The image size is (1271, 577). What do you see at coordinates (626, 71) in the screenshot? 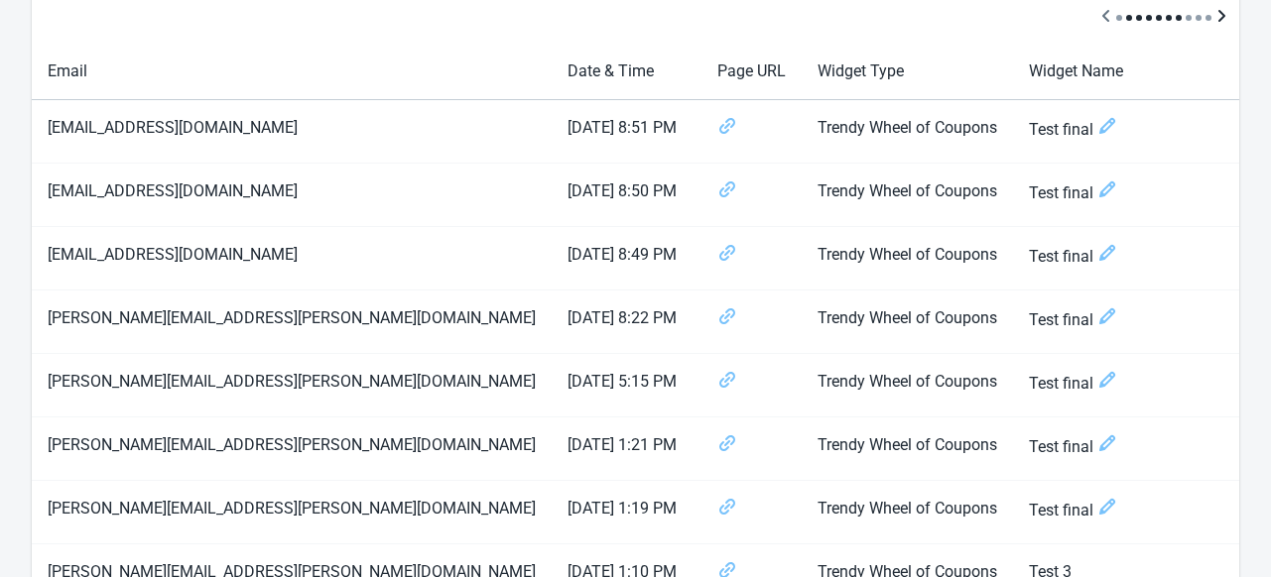
I see `th: Date & Time` at bounding box center [626, 71].